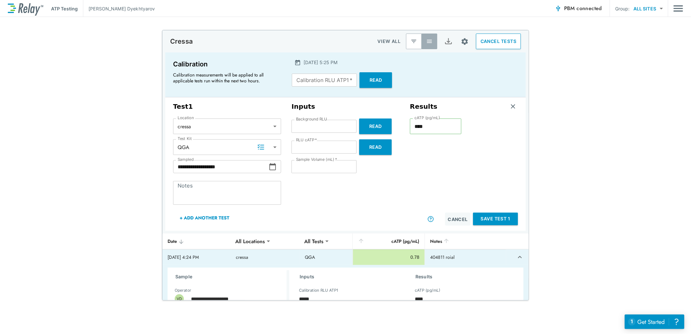 The image size is (691, 334). What do you see at coordinates (465, 257) in the screenshot?
I see `td: 404811 roial` at bounding box center [465, 257].